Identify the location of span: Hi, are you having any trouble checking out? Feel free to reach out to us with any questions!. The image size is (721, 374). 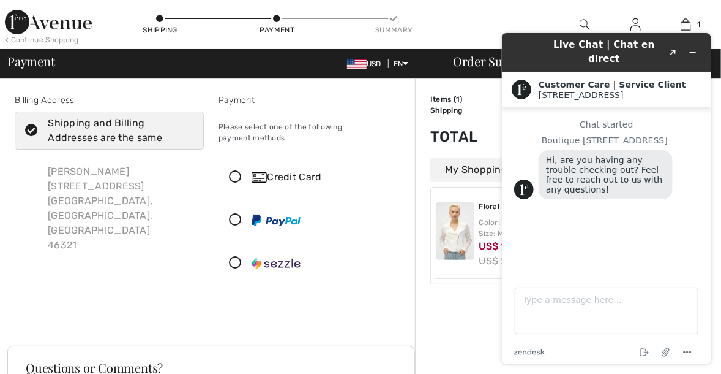
(113, 151).